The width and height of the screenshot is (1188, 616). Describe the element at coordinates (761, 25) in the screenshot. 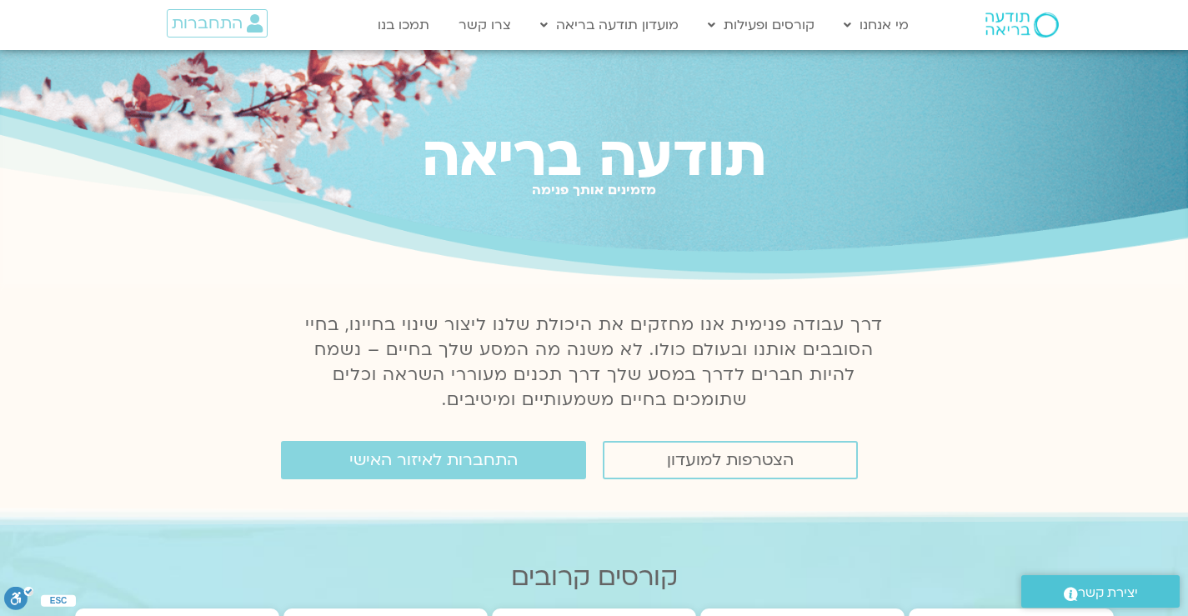

I see `a: קורסים ופעילות` at that location.